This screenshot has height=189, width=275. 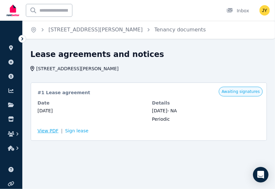 What do you see at coordinates (241, 91) in the screenshot?
I see `span: Awaiting signatures` at bounding box center [241, 91].